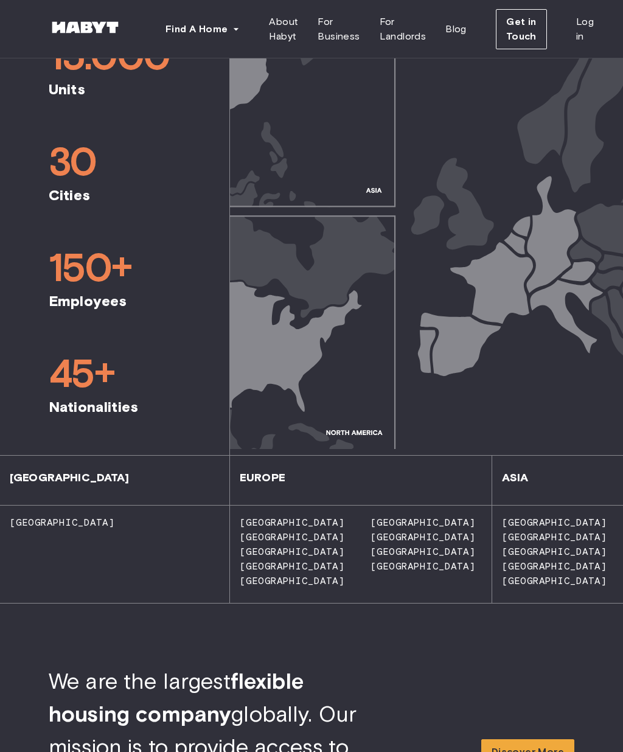 The image size is (623, 752). What do you see at coordinates (114, 89) in the screenshot?
I see `span: Units` at bounding box center [114, 89].